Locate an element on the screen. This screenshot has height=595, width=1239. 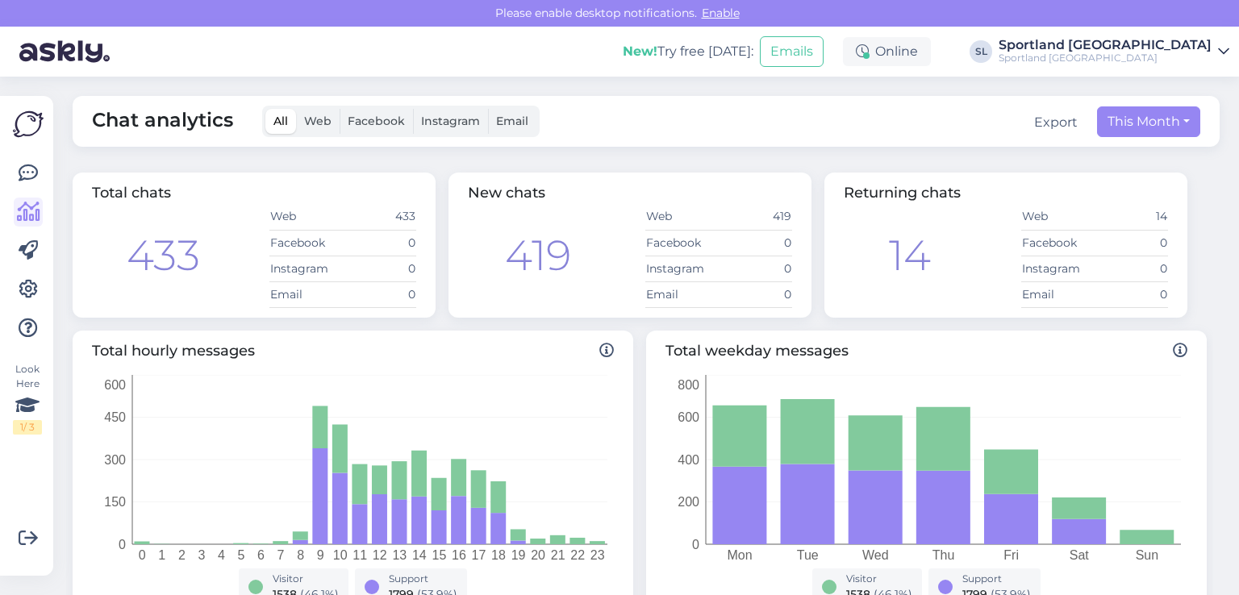
tspan: Sun is located at coordinates (1147, 555).